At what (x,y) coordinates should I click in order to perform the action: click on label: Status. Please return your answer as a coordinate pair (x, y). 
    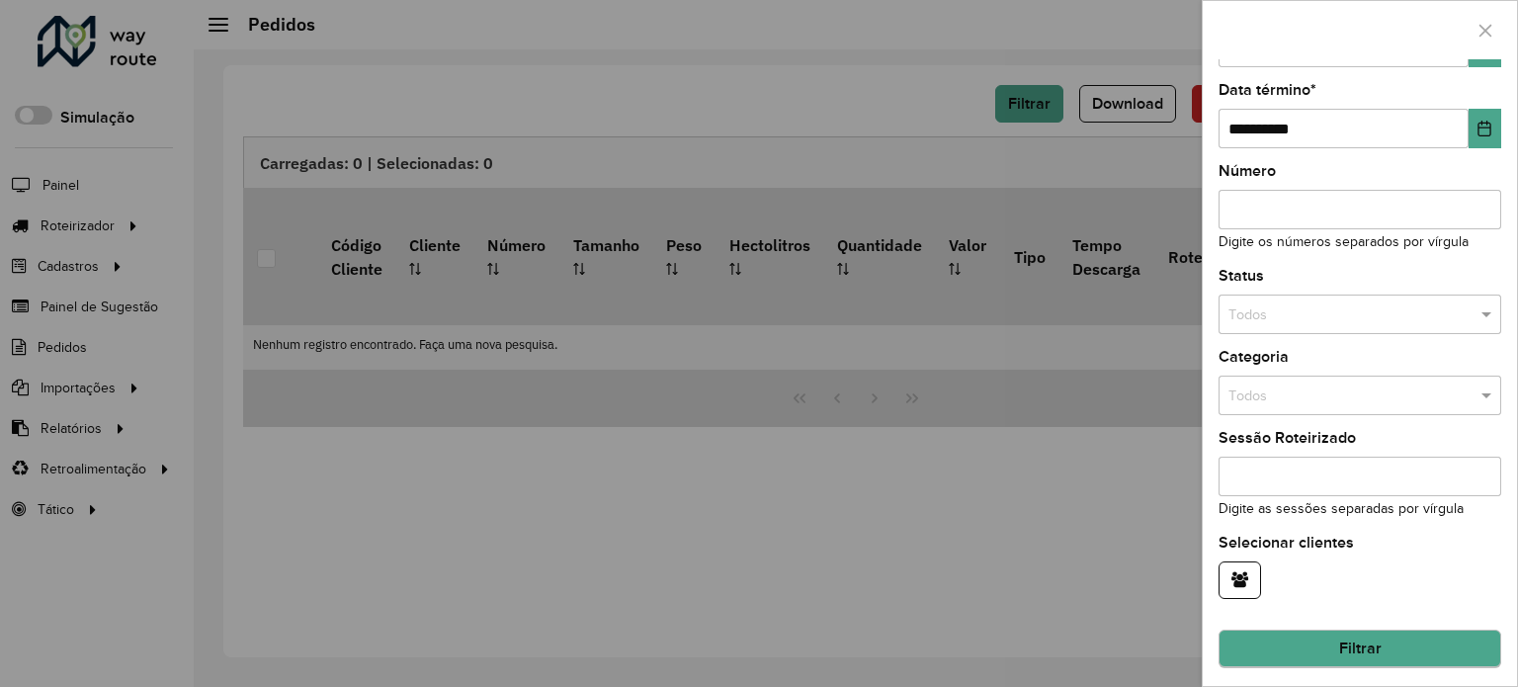
    Looking at the image, I should click on (1241, 276).